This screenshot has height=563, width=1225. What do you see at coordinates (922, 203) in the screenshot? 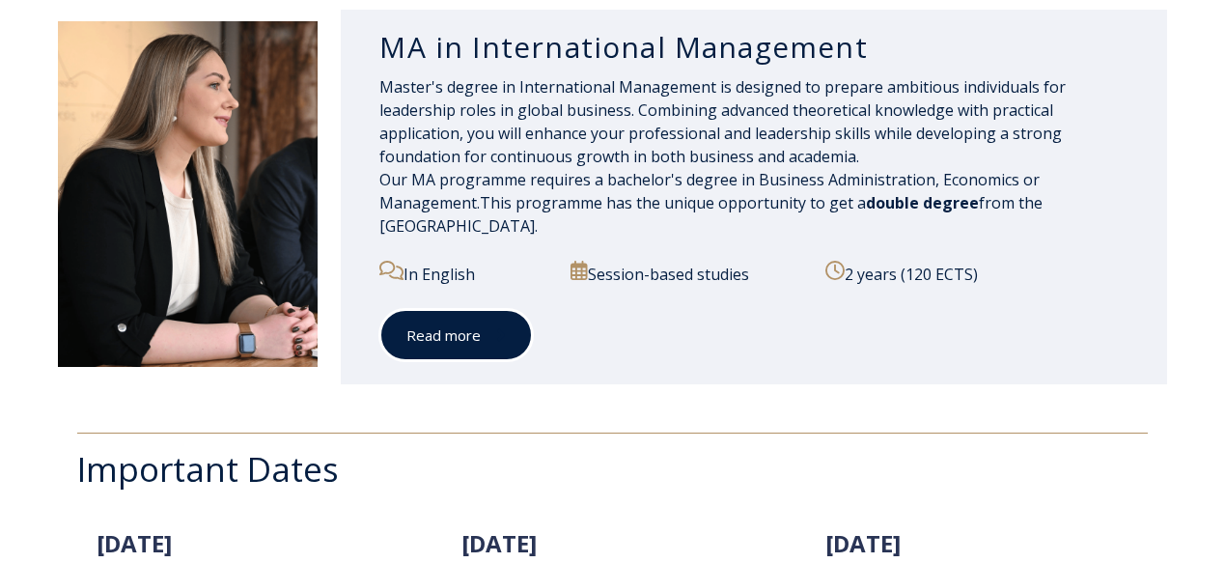
I see `span: double degree` at bounding box center [922, 203].